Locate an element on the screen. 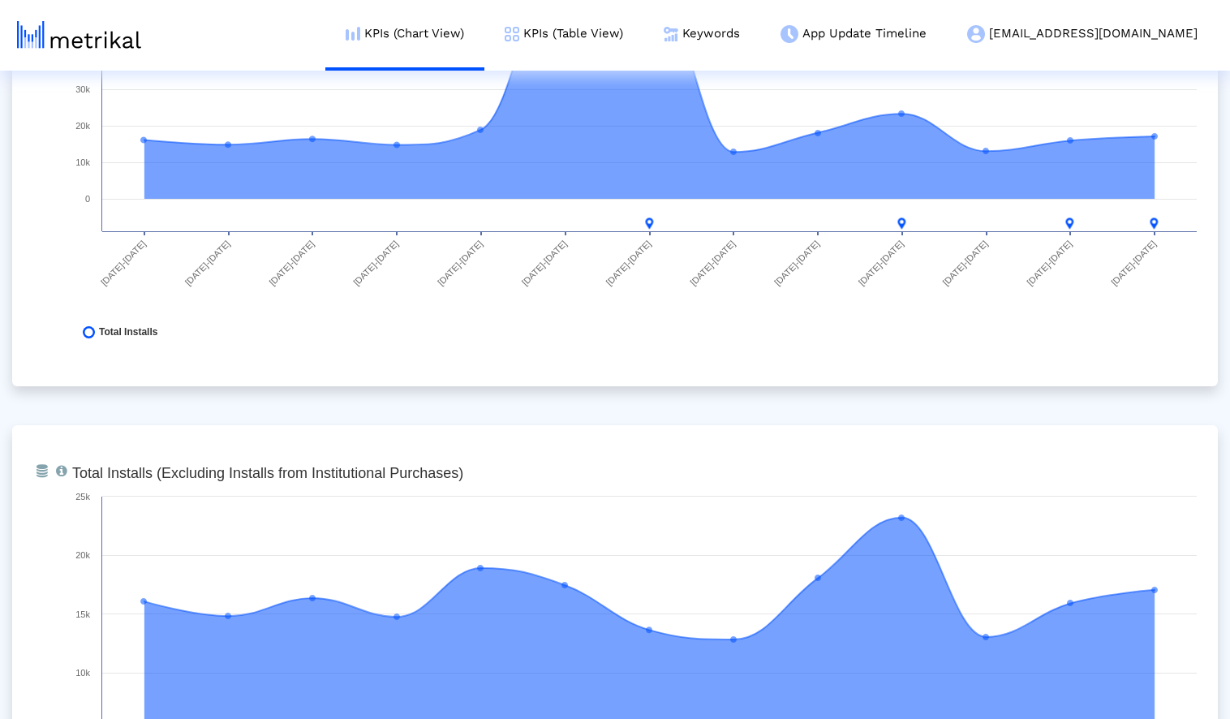 This screenshot has height=719, width=1230. img: app-update-menu-icon.png is located at coordinates (789, 34).